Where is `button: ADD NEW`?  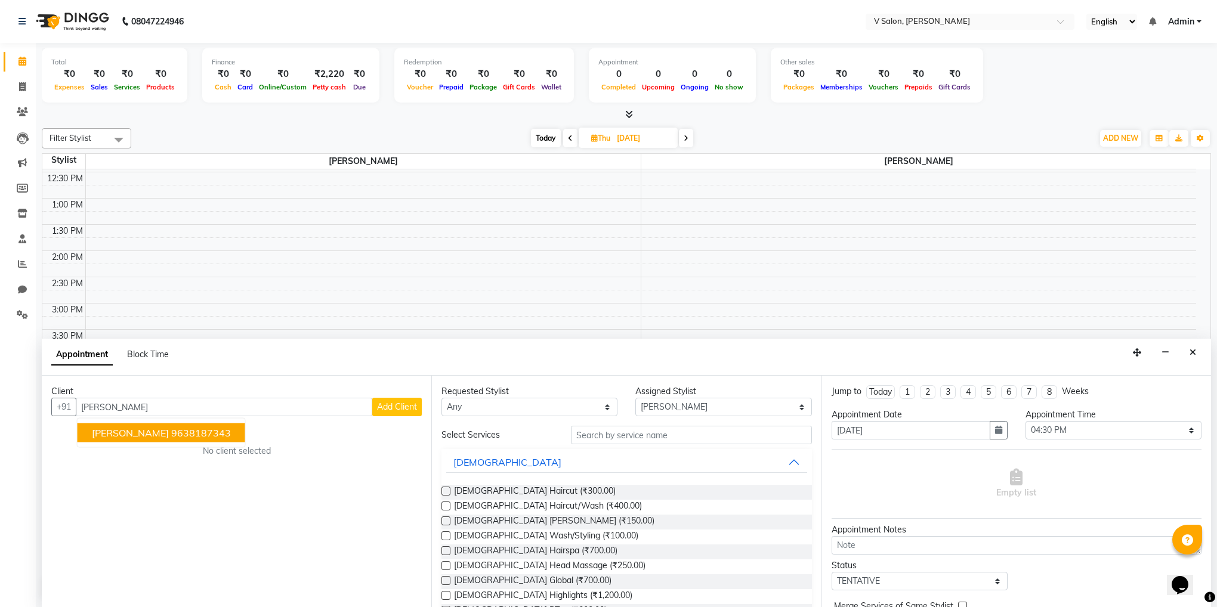
button: ADD NEW is located at coordinates (1120, 138).